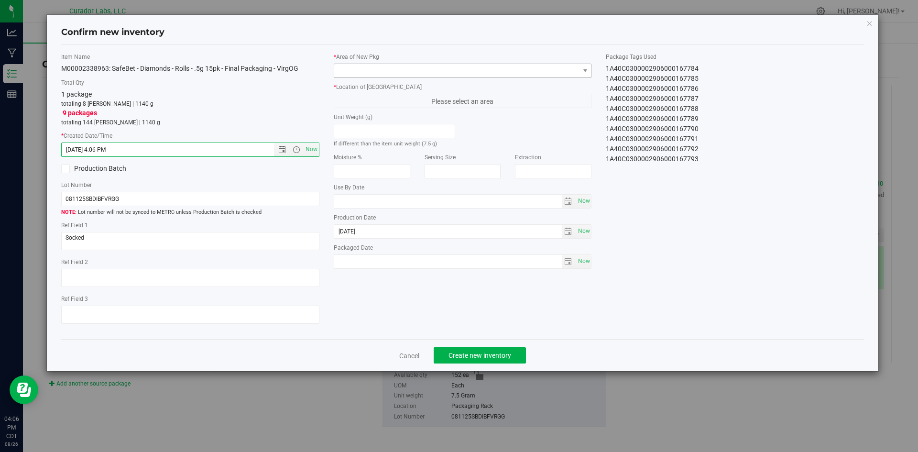  I want to click on label: Production Date, so click(463, 217).